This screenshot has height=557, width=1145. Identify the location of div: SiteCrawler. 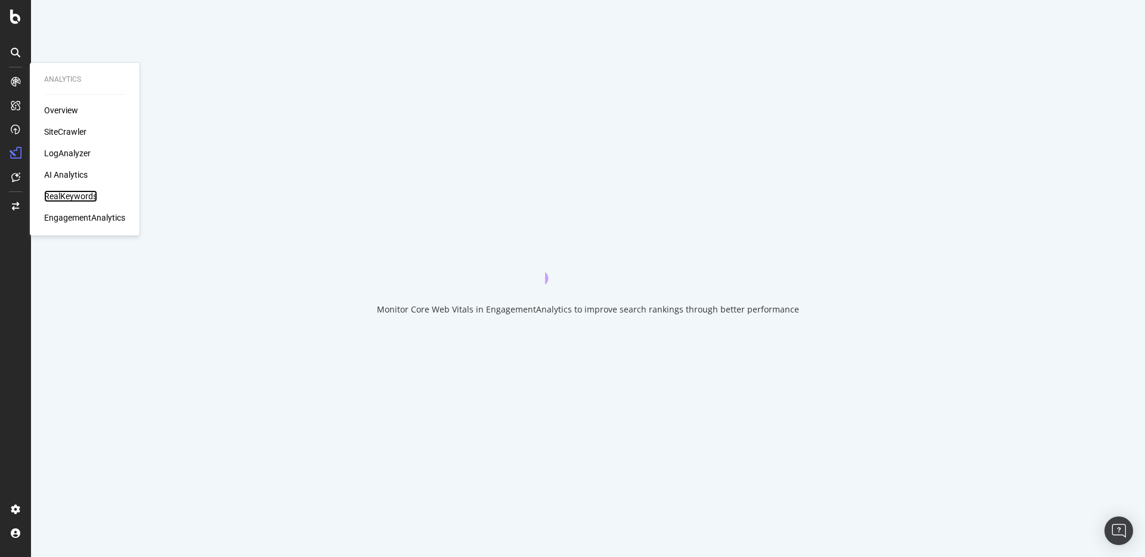
(65, 132).